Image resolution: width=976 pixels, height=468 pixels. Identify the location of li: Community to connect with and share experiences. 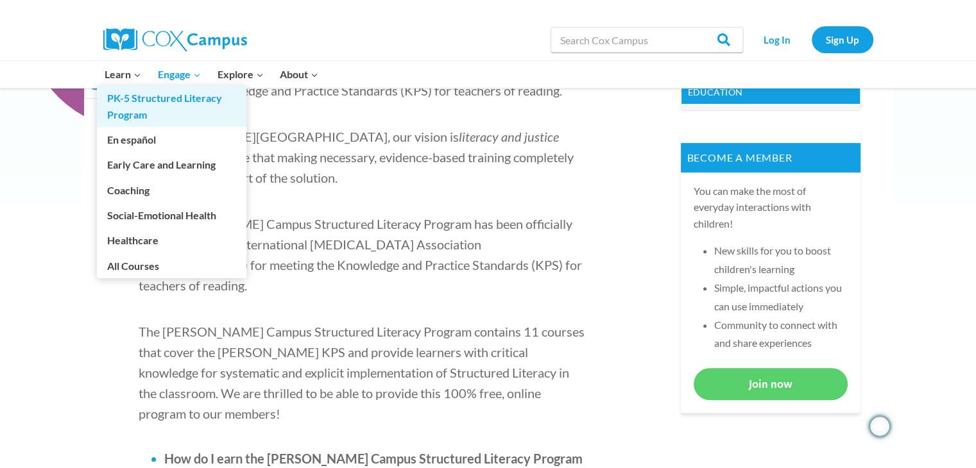
(781, 335).